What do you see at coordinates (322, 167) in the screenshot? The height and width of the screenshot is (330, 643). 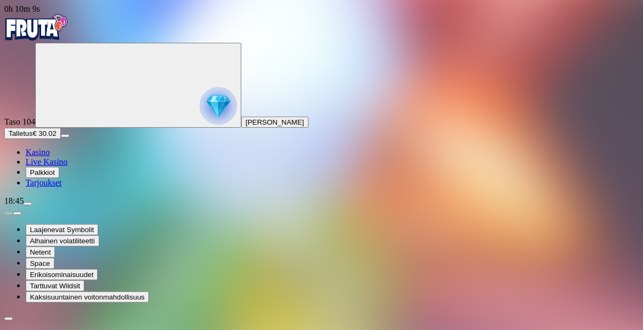 I see `nav: Main menu` at bounding box center [322, 167].